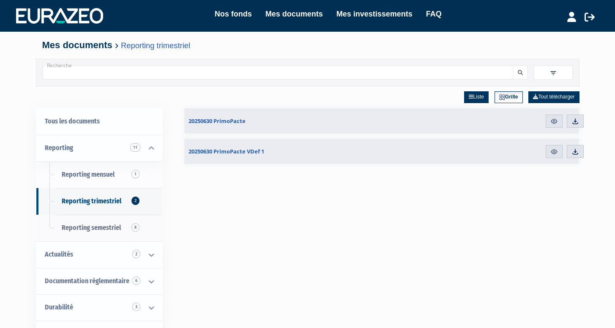 The width and height of the screenshot is (615, 328). I want to click on a: Mes documents, so click(294, 14).